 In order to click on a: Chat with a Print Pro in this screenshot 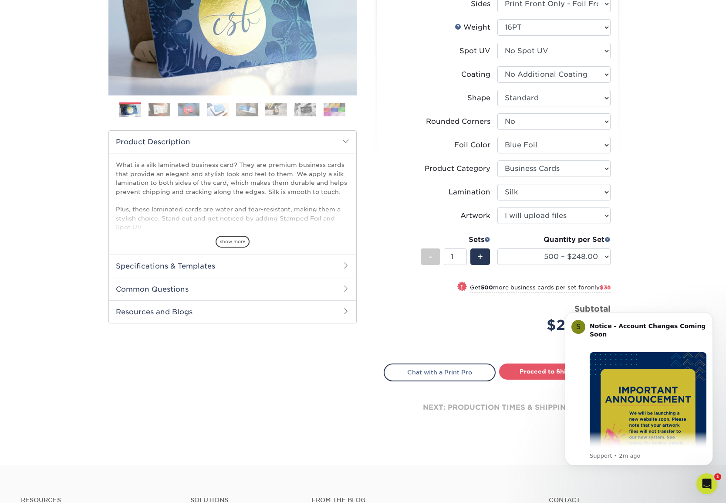, I will do `click(439, 372)`.